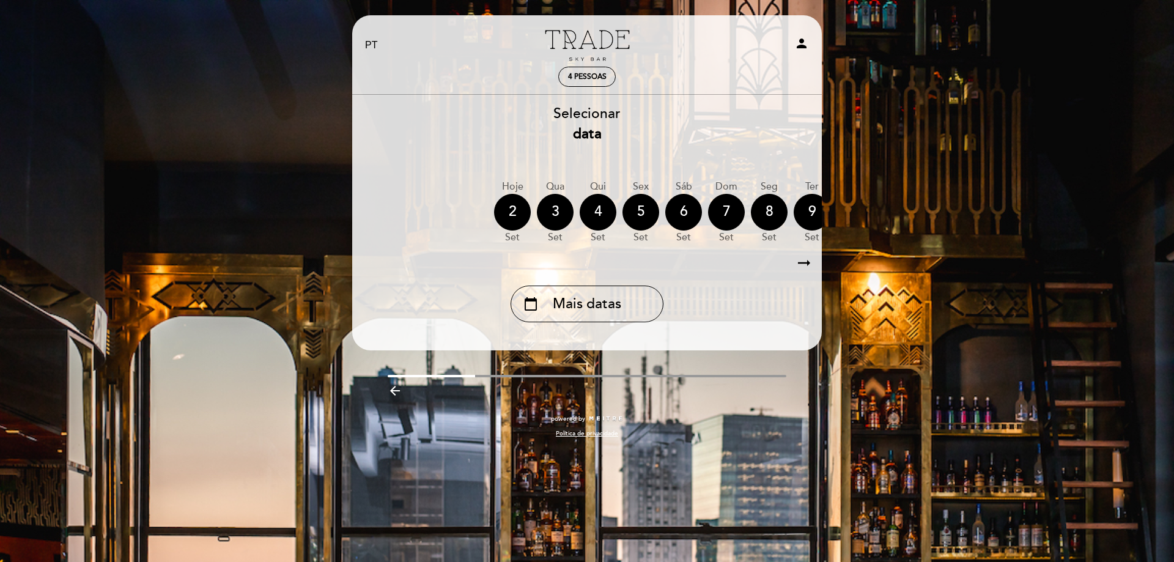 This screenshot has height=562, width=1174. I want to click on div: Ter, so click(812, 186).